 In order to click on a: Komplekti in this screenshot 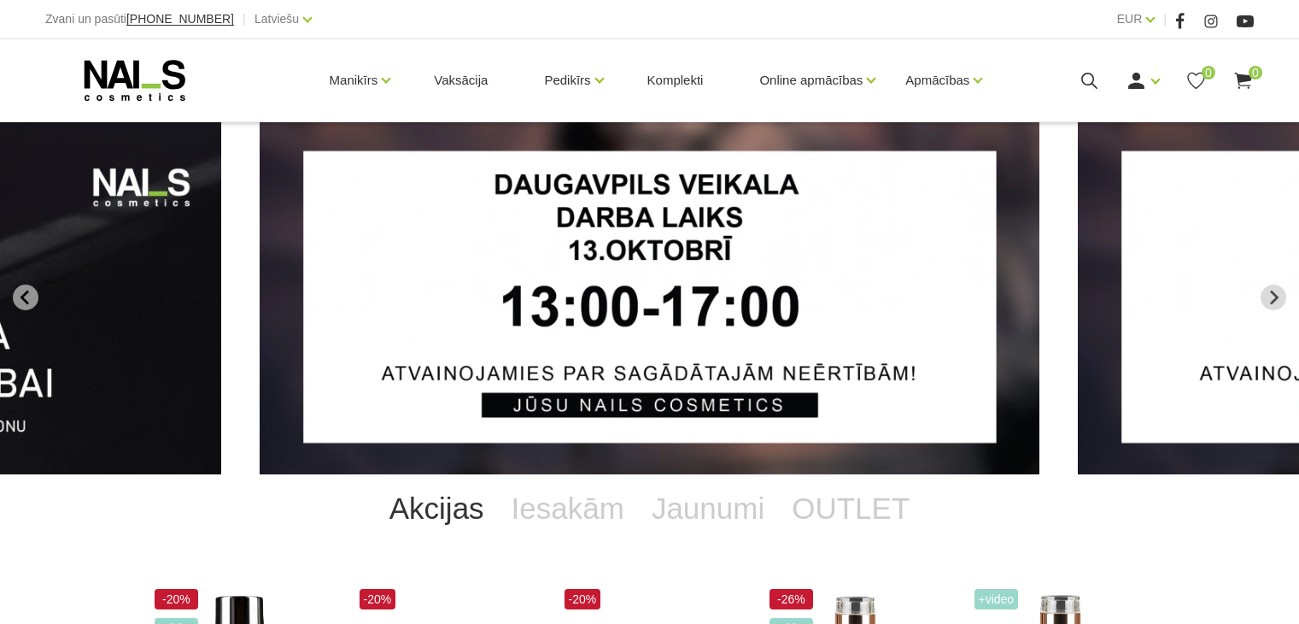, I will do `click(676, 80)`.